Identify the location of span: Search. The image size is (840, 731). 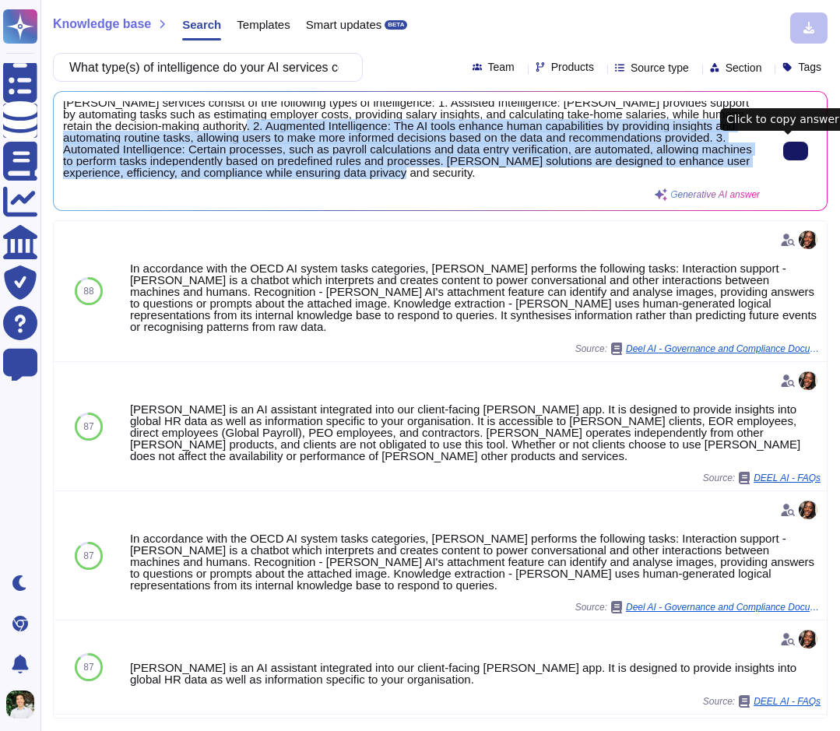
(202, 24).